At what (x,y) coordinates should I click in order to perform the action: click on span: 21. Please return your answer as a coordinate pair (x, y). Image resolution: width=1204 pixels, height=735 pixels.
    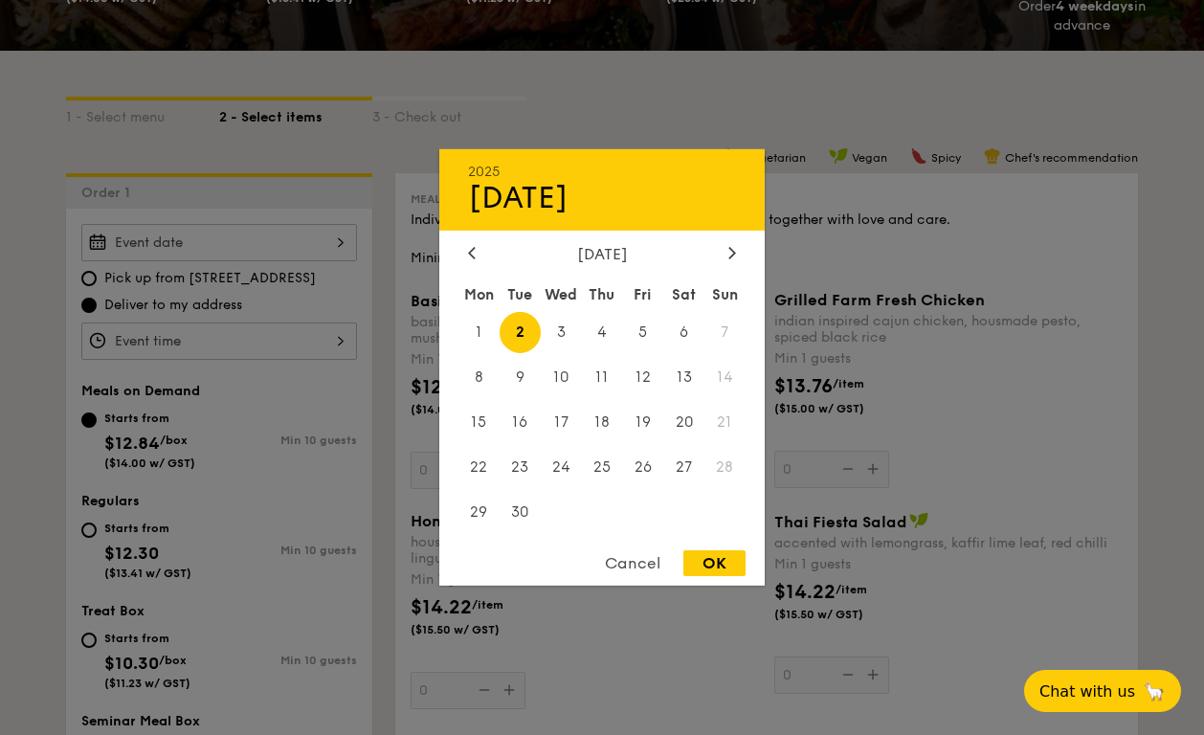
    Looking at the image, I should click on (725, 422).